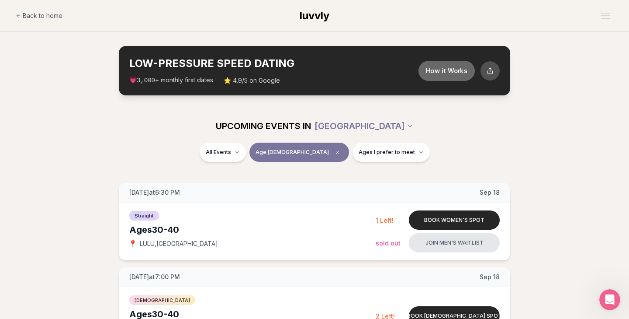 This screenshot has height=319, width=629. I want to click on button: Ages I prefer to meet, so click(391, 152).